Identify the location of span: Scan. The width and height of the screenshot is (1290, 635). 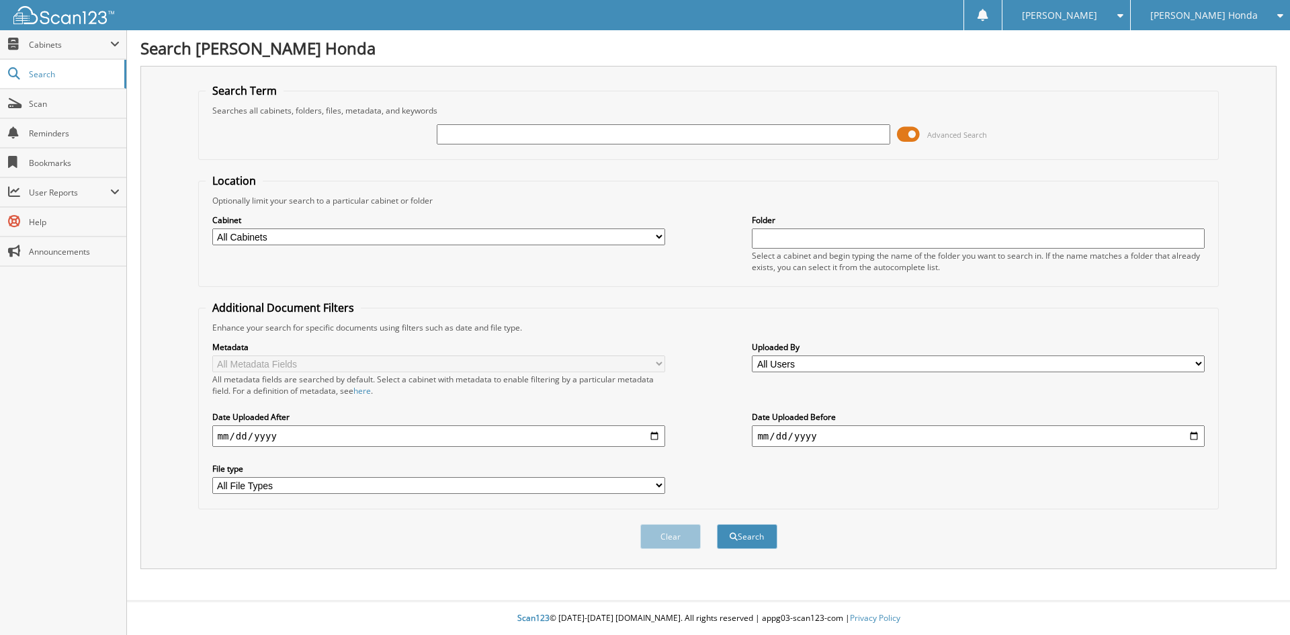
(74, 103).